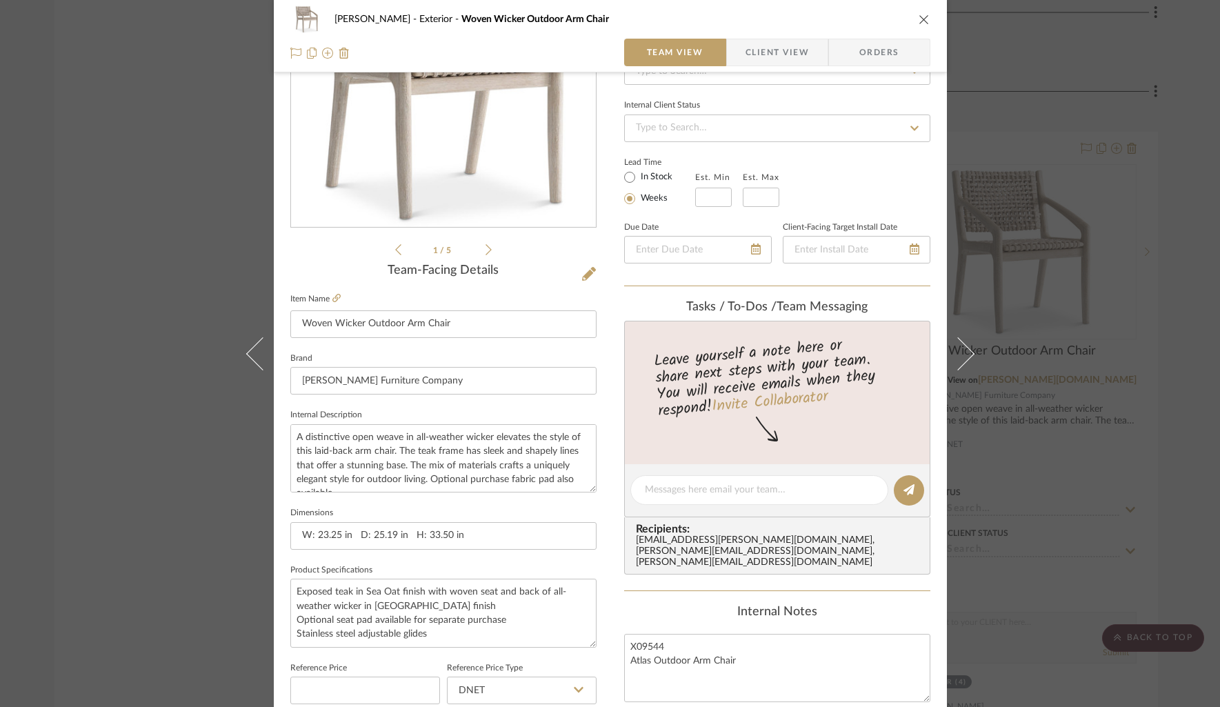 Image resolution: width=1220 pixels, height=707 pixels. What do you see at coordinates (778, 308) in the screenshot?
I see `div: team Messaging` at bounding box center [778, 308].